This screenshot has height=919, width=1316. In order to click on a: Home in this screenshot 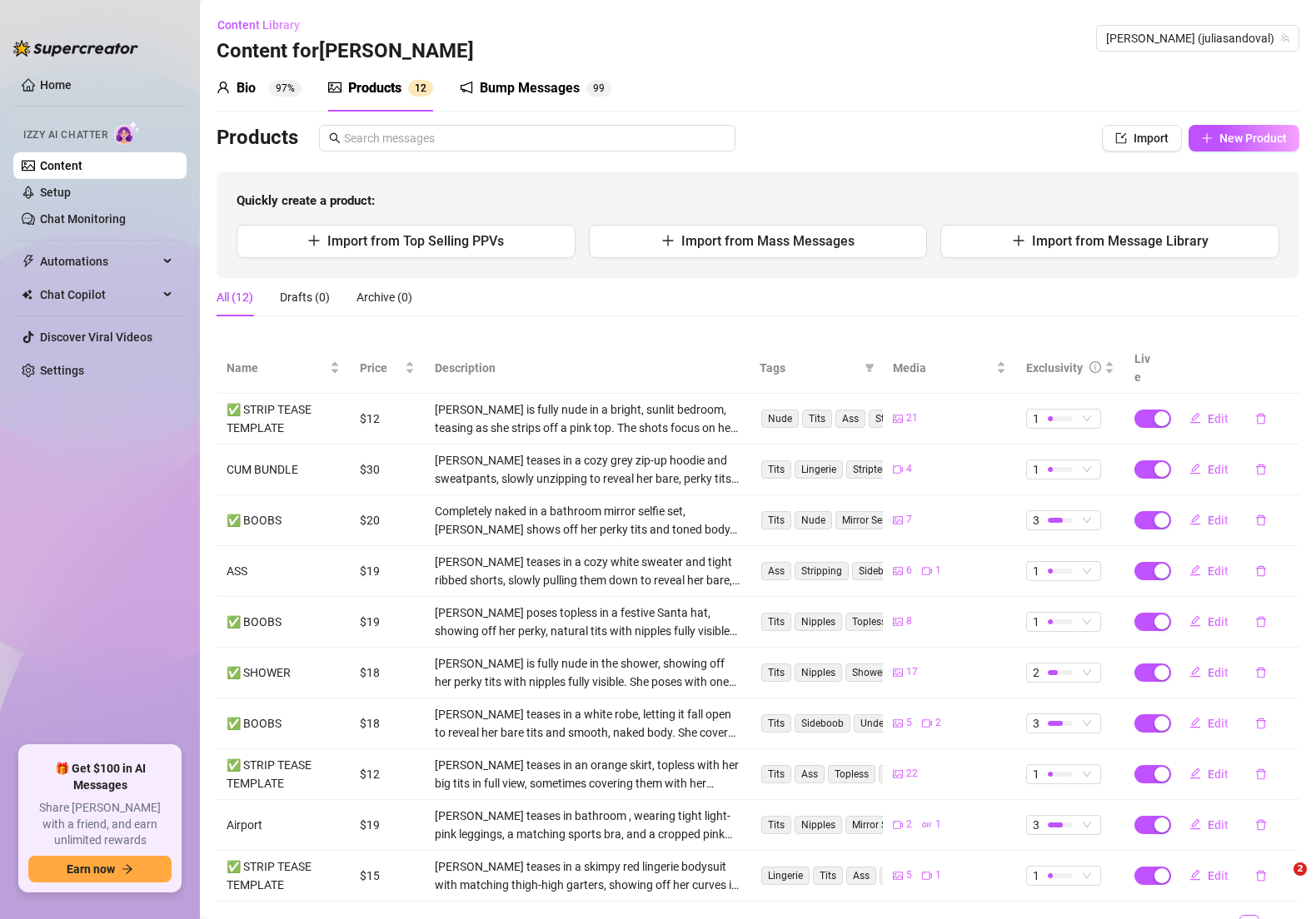, I will do `click(55, 85)`.